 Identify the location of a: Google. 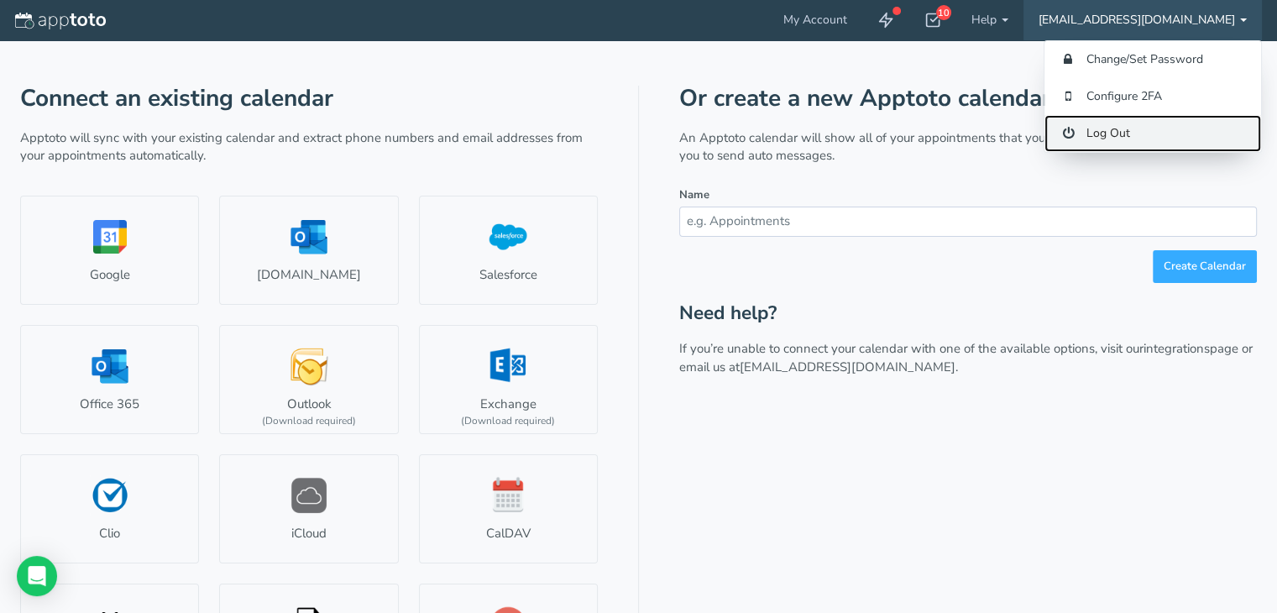
(109, 250).